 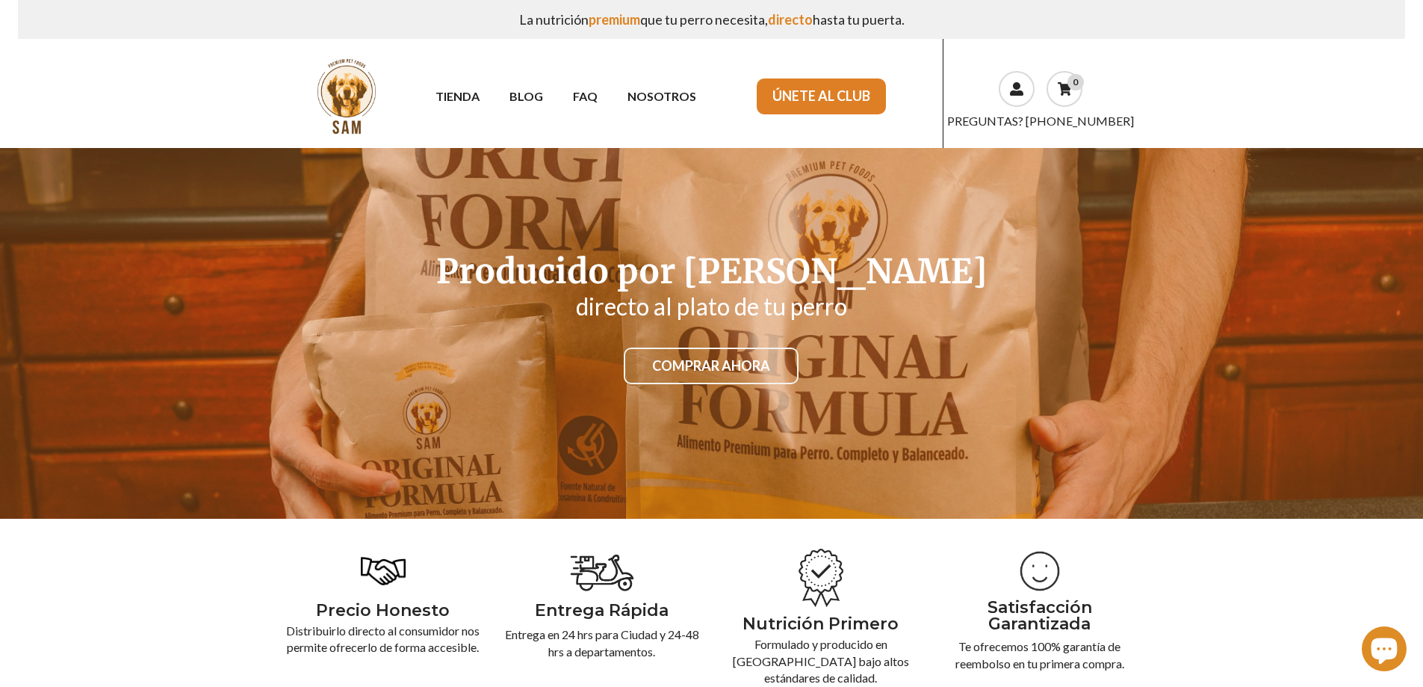 I want to click on img: 2.png, so click(x=821, y=577).